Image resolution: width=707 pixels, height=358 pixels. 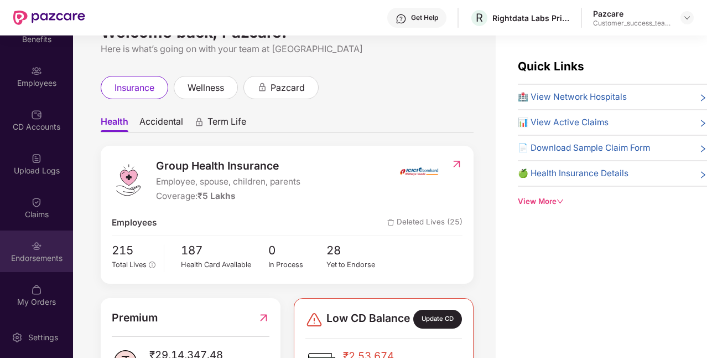 What do you see at coordinates (391, 222) in the screenshot?
I see `img: deleteIcon` at bounding box center [391, 222].